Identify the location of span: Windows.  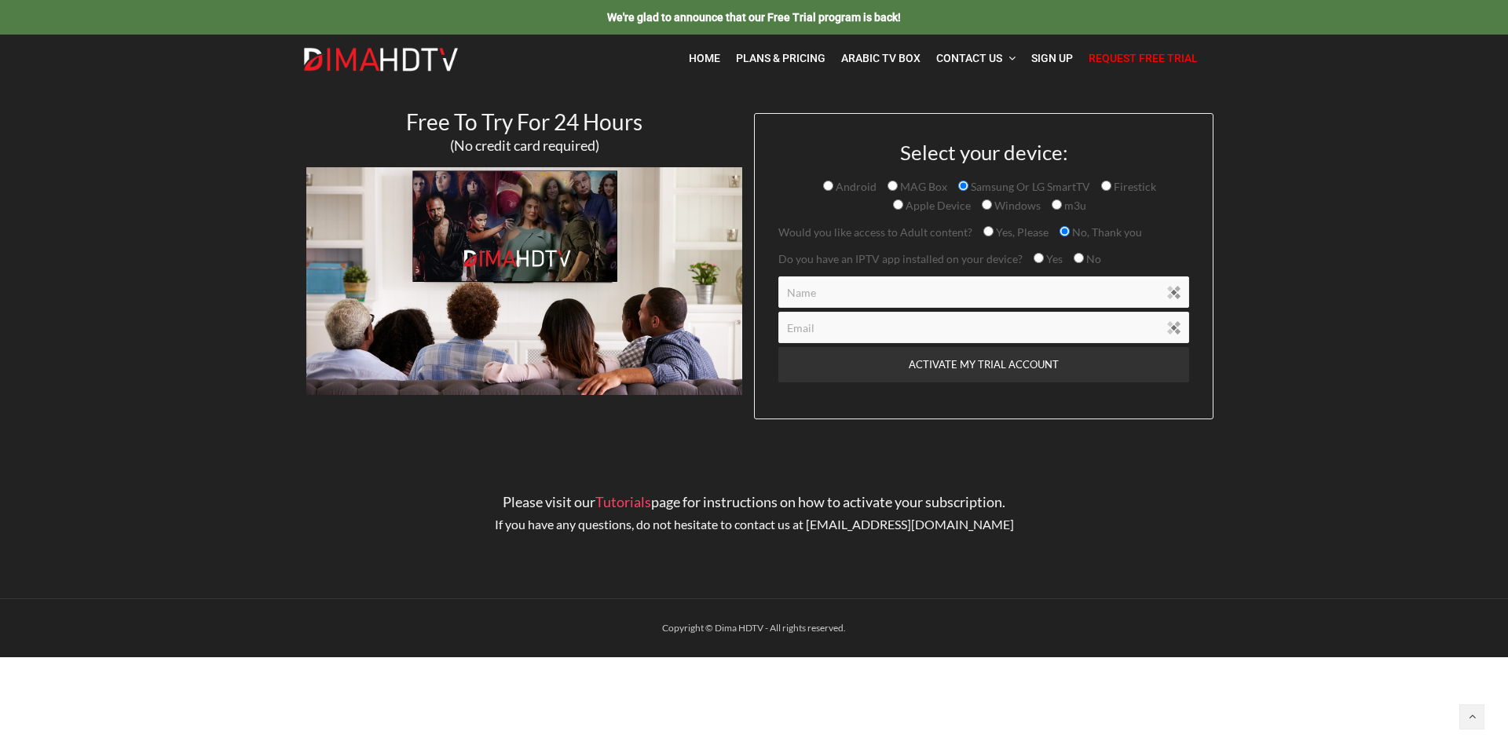
(1016, 205).